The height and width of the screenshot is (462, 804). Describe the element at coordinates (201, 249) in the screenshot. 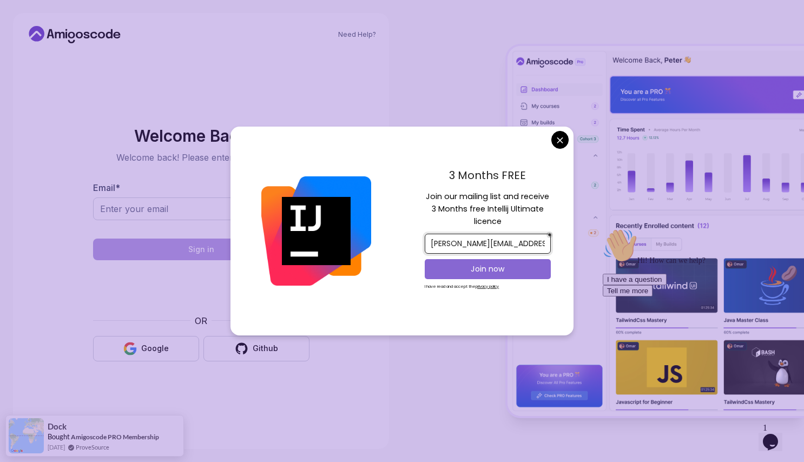

I see `button: Sign in` at that location.